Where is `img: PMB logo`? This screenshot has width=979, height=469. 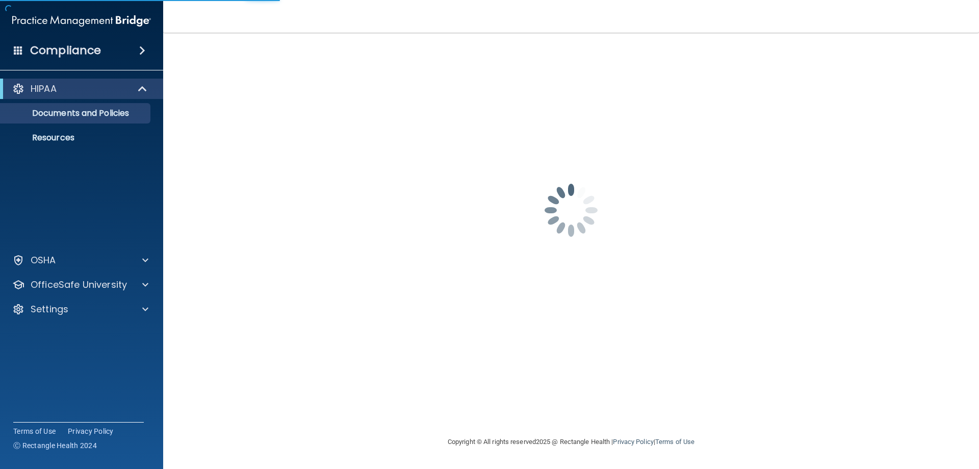 img: PMB logo is located at coordinates (82, 21).